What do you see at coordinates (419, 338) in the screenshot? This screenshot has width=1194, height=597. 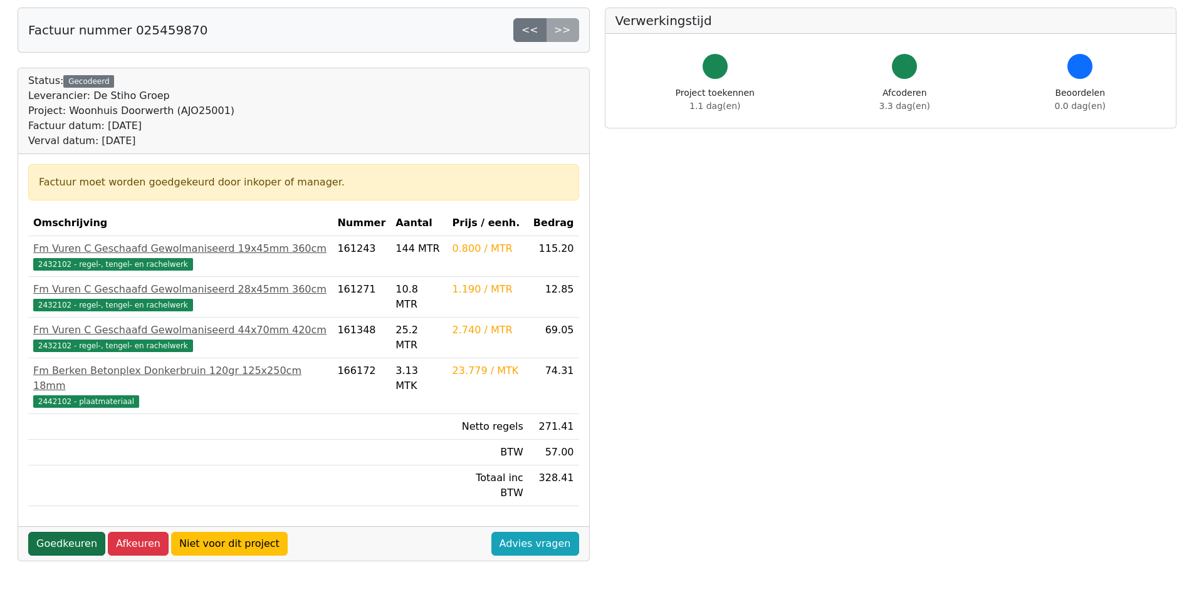 I see `div: 25.2 MTR` at bounding box center [419, 338].